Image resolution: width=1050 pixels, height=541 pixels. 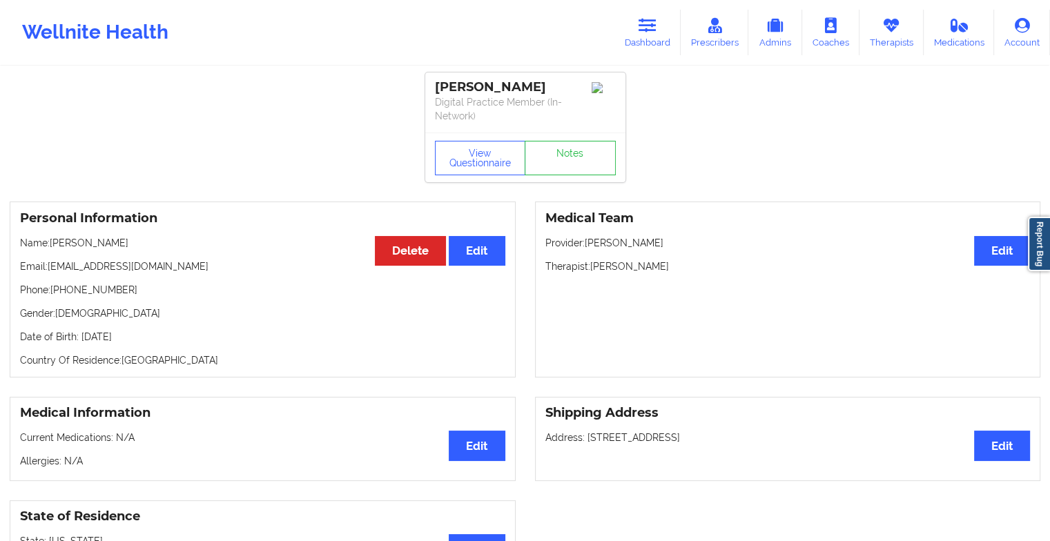 I want to click on p: Current Medications: N/A, so click(x=262, y=438).